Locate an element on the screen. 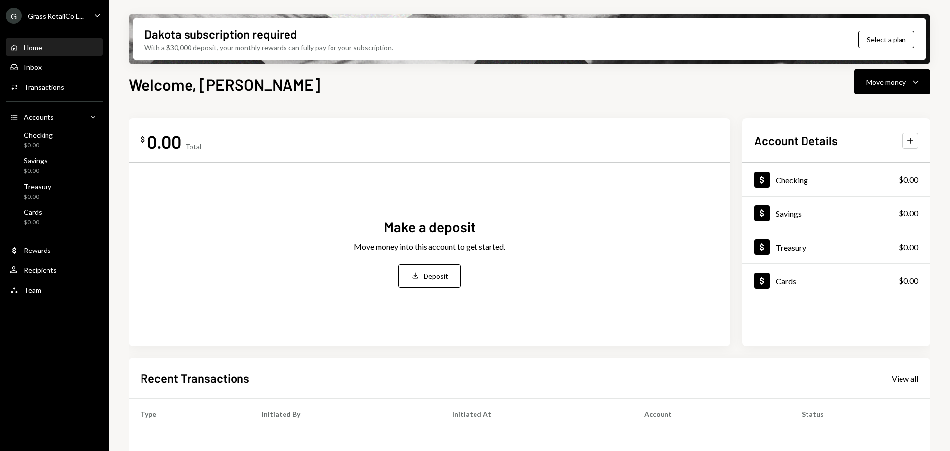  h2: Account Details is located at coordinates (795, 140).